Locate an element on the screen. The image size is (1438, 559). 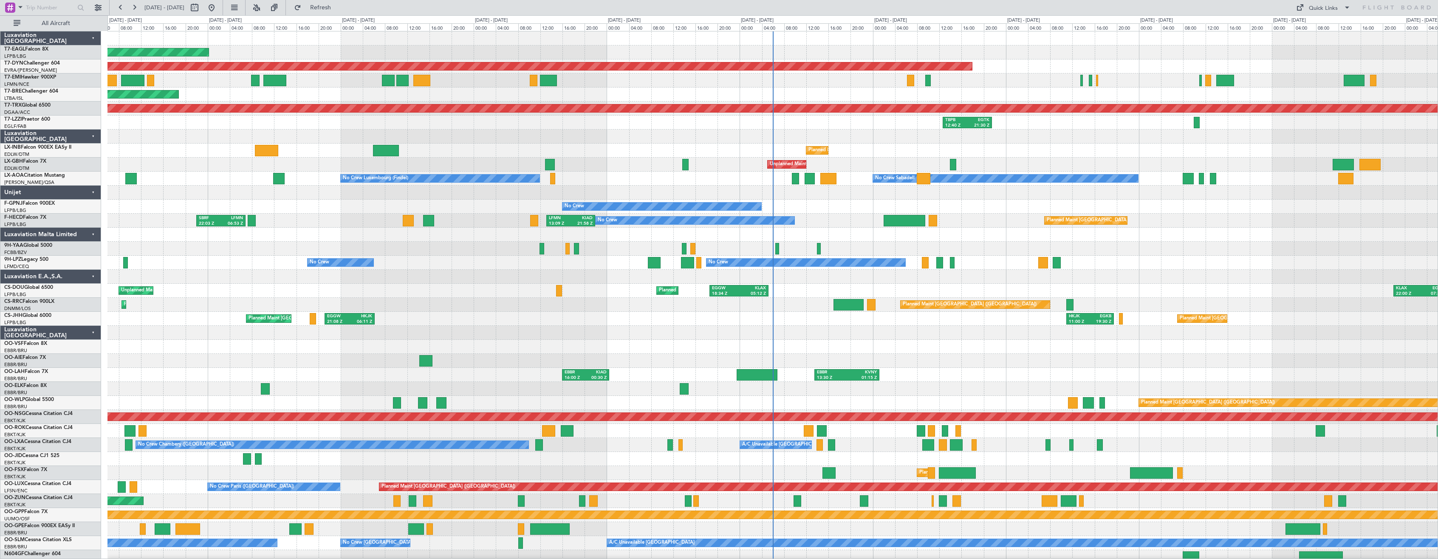
span: OO-WLP is located at coordinates (14, 400).